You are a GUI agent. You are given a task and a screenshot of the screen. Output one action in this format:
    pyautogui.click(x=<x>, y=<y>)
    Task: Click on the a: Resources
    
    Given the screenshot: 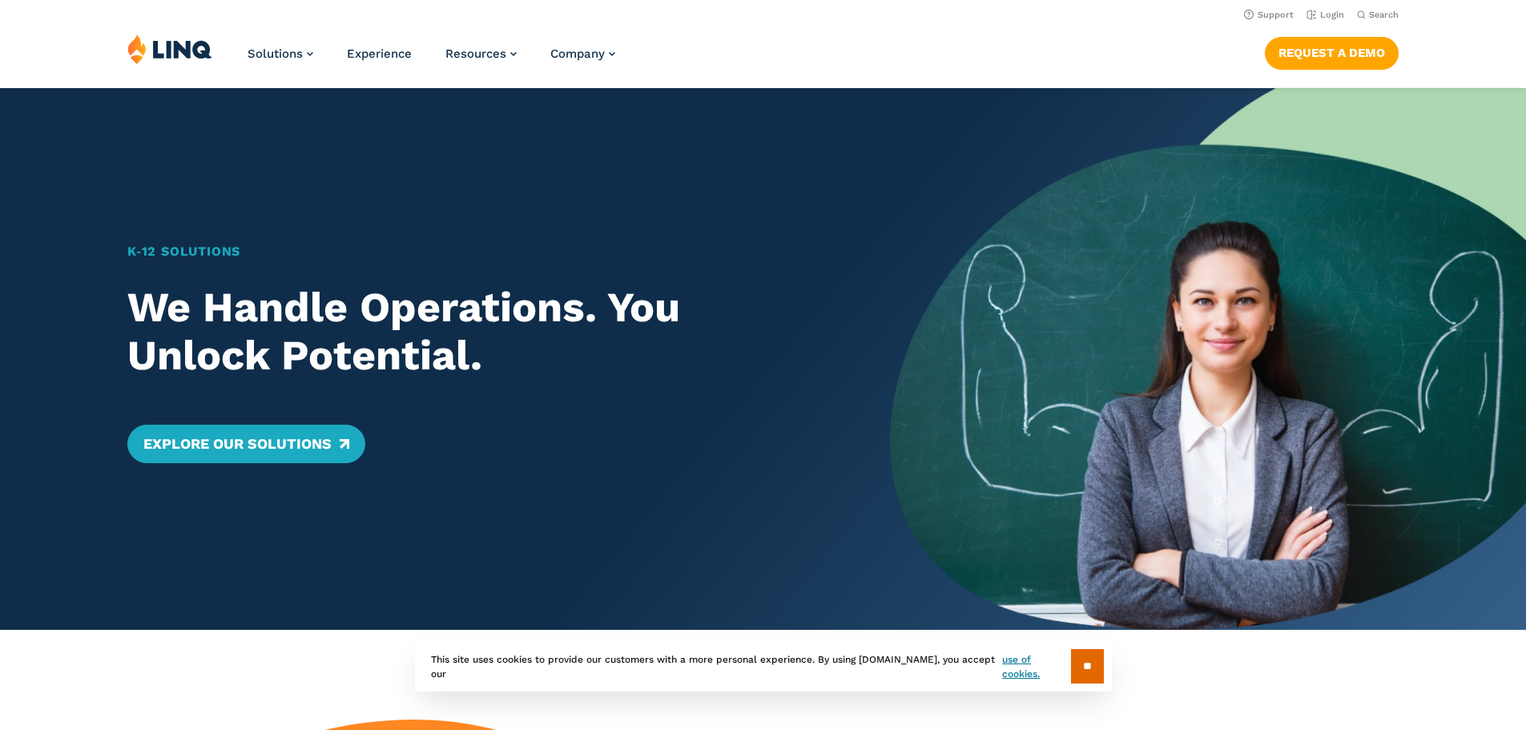 What is the action you would take?
    pyautogui.click(x=481, y=54)
    